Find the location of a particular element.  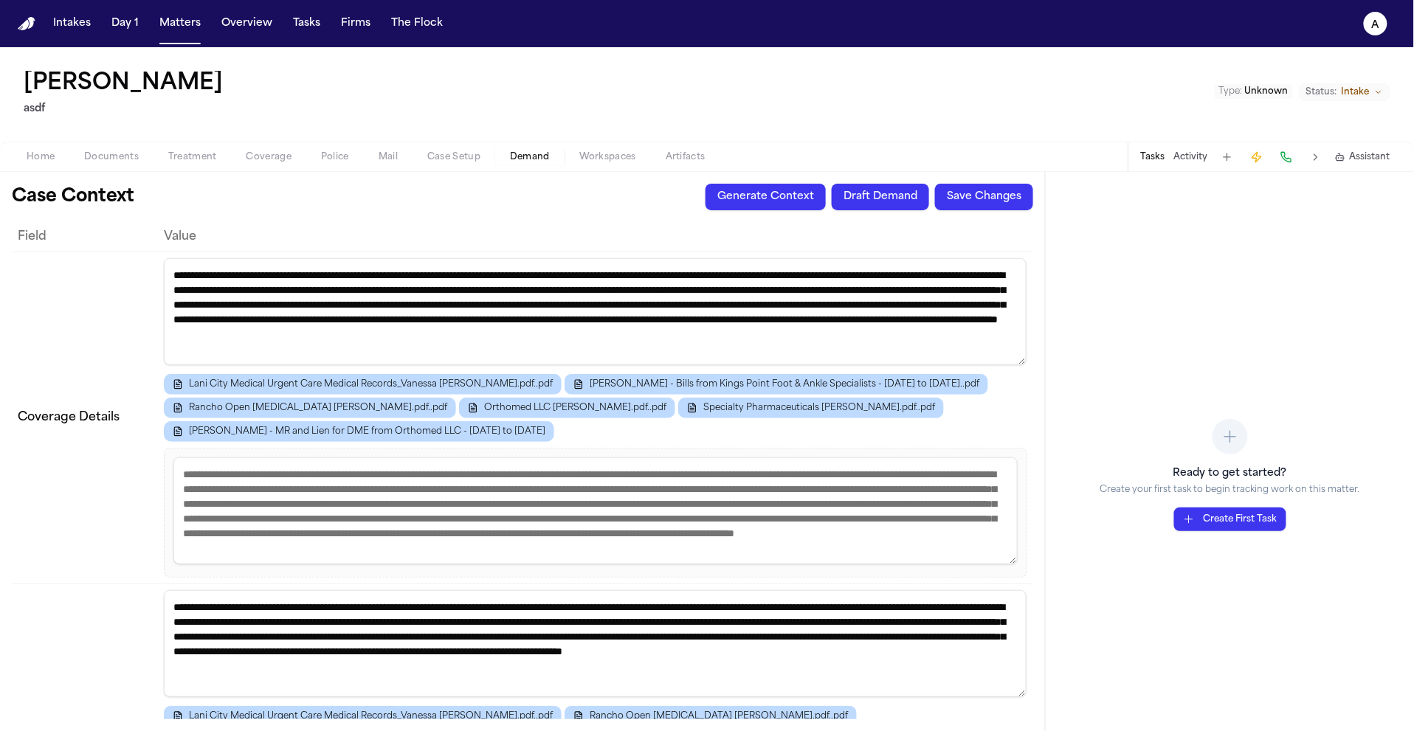

button: Make a Call is located at coordinates (1287, 157).